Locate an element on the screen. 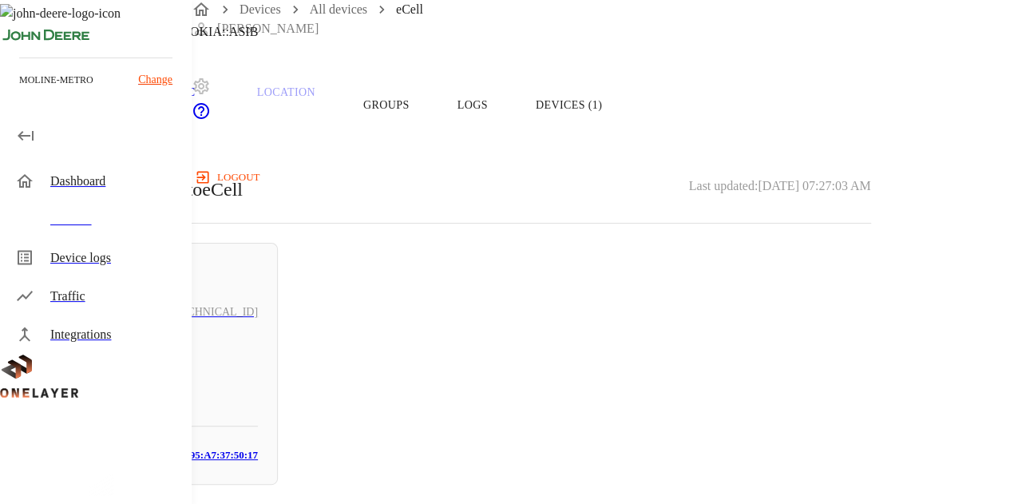 Image resolution: width=1010 pixels, height=504 pixels. h3: 74:95:A7:37:50:17 is located at coordinates (216, 455).